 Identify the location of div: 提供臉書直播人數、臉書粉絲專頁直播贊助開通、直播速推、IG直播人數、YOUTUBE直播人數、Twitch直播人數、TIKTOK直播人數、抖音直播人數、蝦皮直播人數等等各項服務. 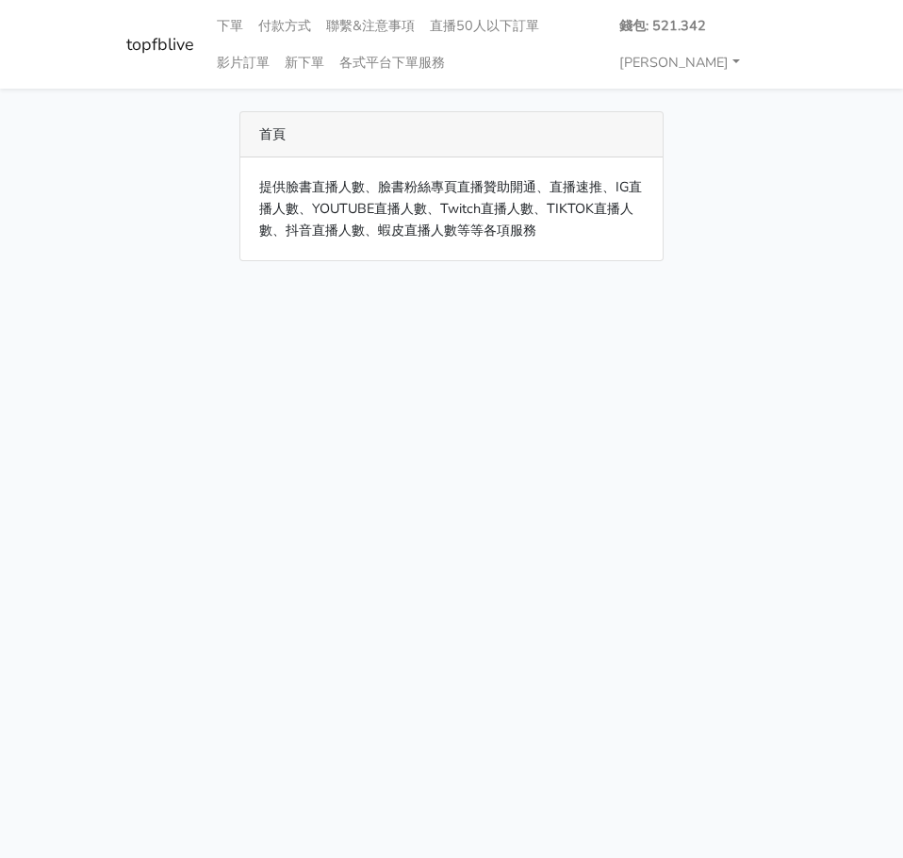
(451, 208).